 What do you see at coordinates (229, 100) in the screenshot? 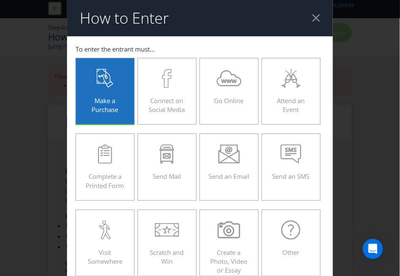
I see `span: Go Online` at bounding box center [229, 100].